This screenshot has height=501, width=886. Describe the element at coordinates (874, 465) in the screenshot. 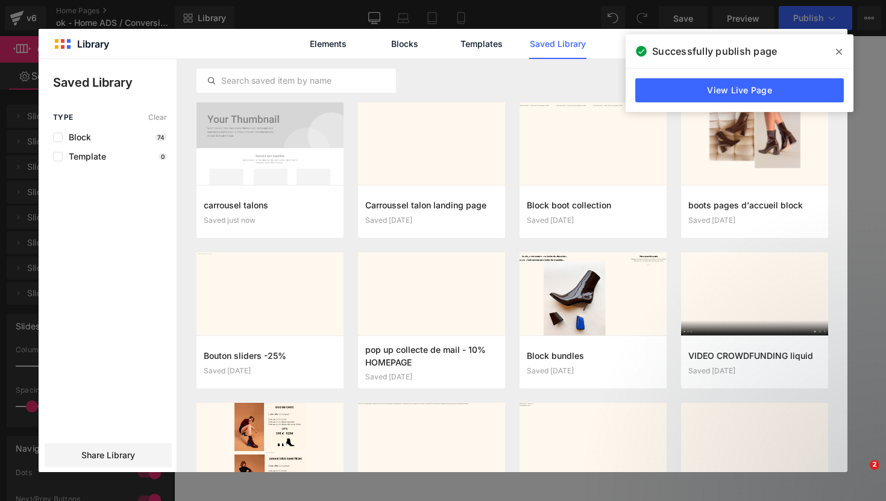

I see `span: 2` at that location.